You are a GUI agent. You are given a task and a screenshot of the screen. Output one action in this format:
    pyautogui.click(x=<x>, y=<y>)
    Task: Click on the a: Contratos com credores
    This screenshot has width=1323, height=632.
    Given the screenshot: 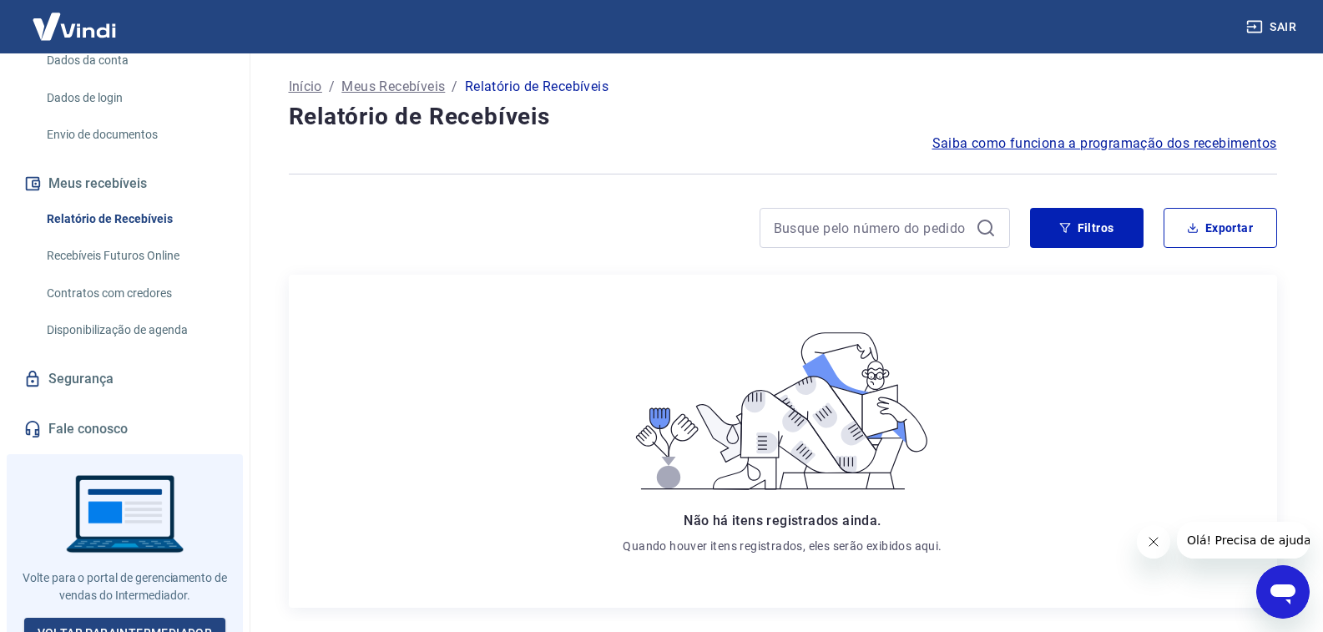 What is the action you would take?
    pyautogui.click(x=134, y=293)
    